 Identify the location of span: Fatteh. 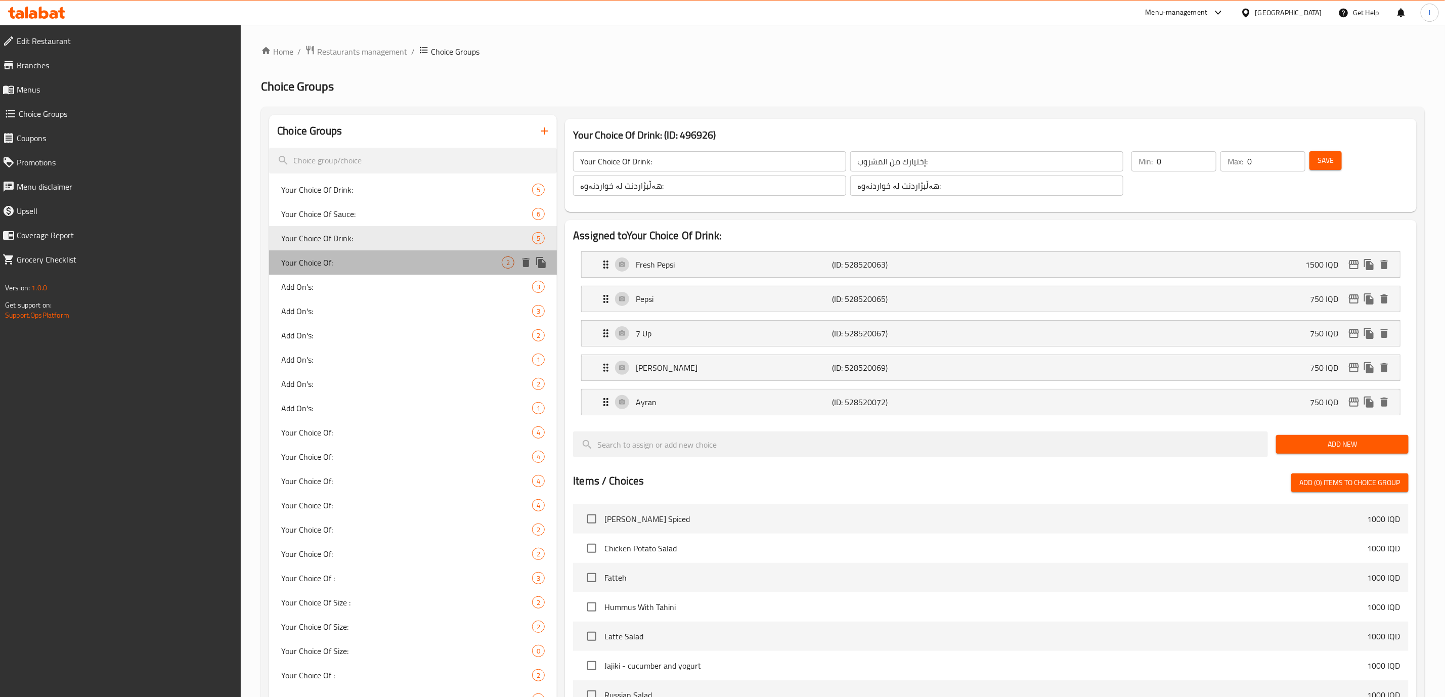
(986, 578).